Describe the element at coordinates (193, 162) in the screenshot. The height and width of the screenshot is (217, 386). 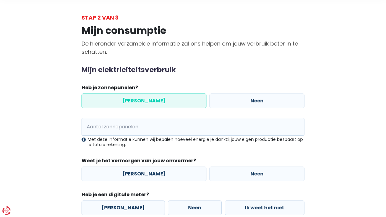
I see `legend: Weet je het vermorgen van jouw omvormer?` at that location.